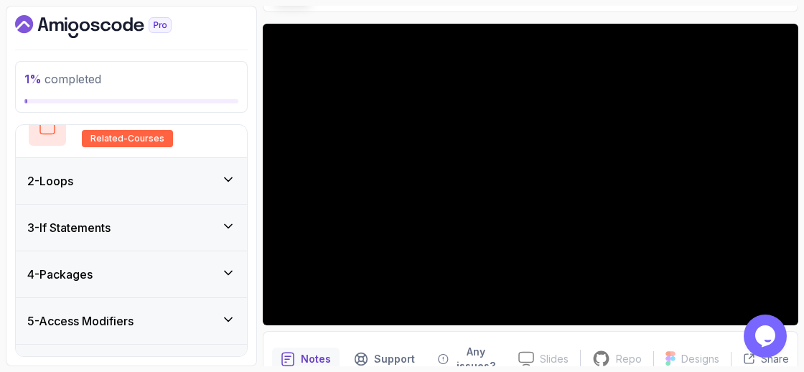 This screenshot has width=804, height=372. What do you see at coordinates (700, 359) in the screenshot?
I see `p: Designs` at bounding box center [700, 359].